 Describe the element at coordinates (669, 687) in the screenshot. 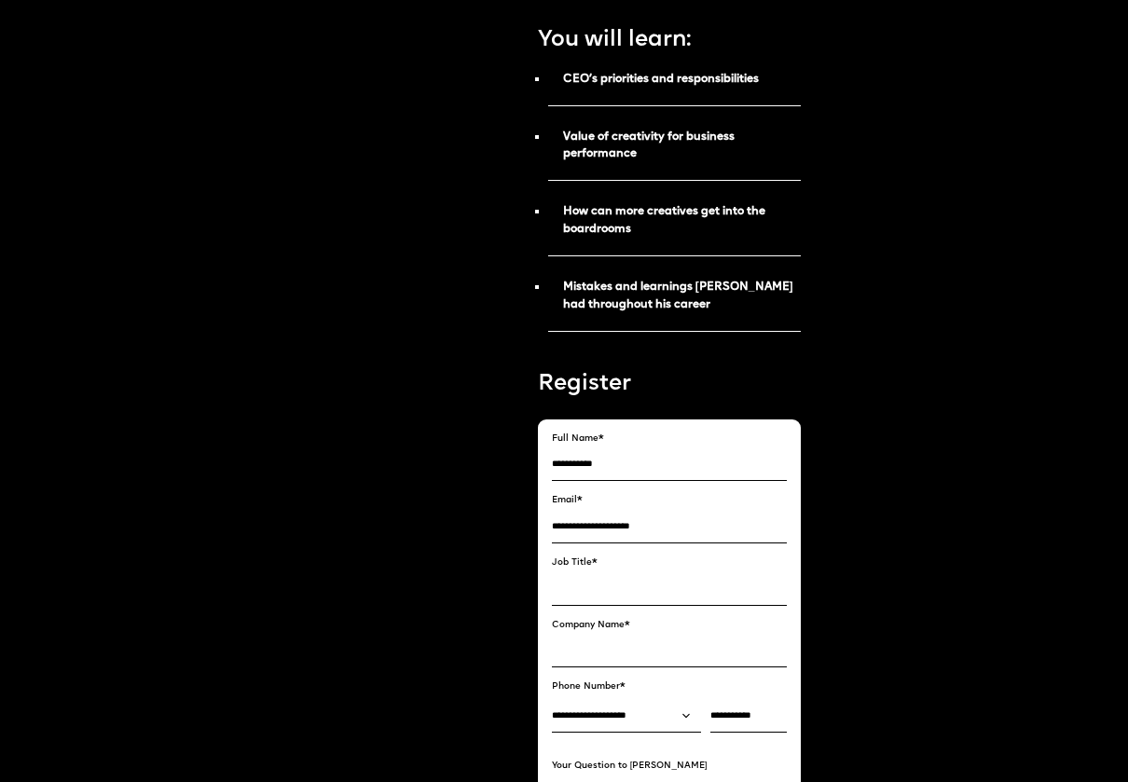

I see `label: Phone Number` at that location.